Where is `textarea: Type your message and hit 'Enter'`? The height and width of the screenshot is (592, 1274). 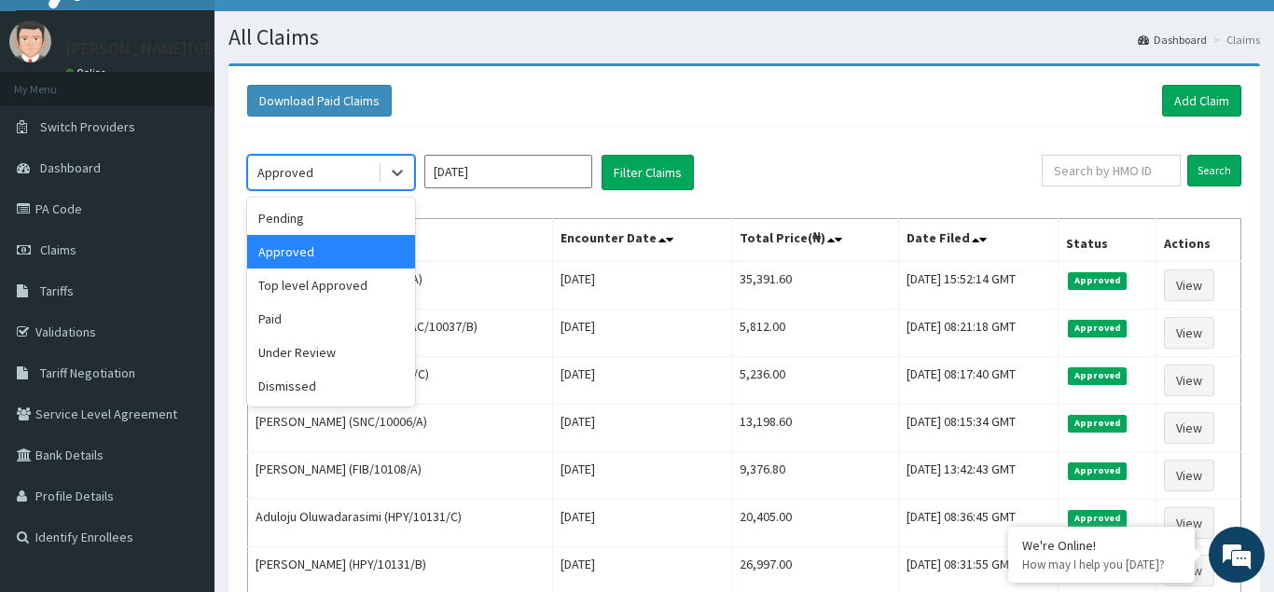
textarea: Type your message and hit 'Enter' is located at coordinates (182, 427).